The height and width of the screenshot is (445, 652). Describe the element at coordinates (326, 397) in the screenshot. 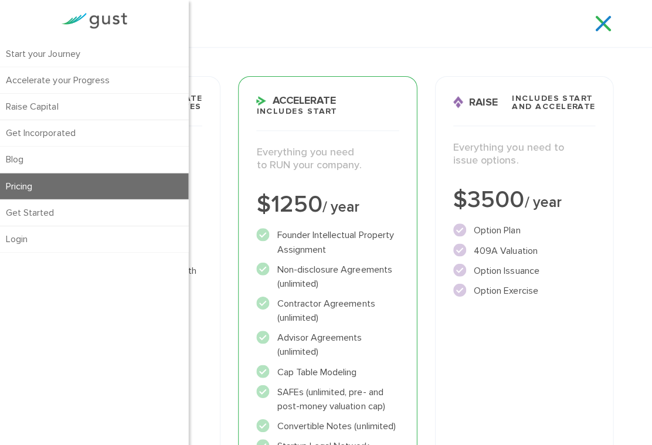

I see `li: SAFEs (unlimited, pre- and post-money valuation cap)` at that location.